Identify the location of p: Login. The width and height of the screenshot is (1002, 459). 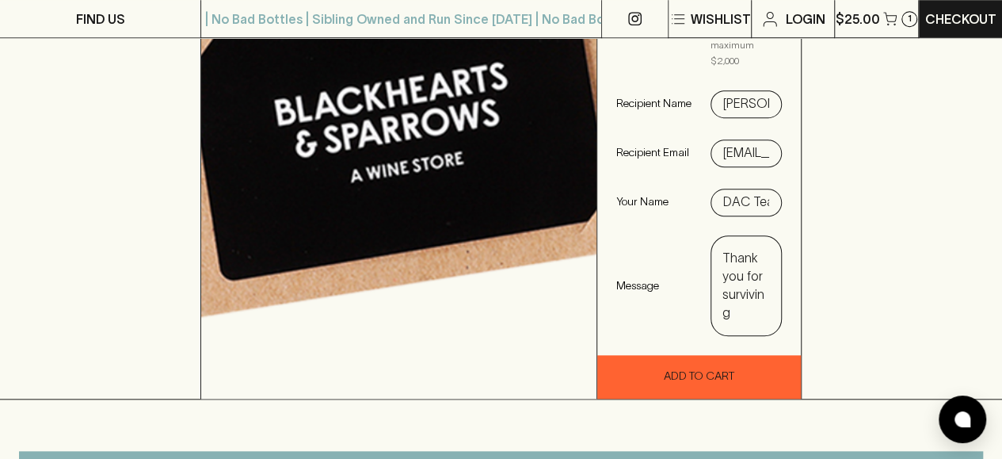
(806, 19).